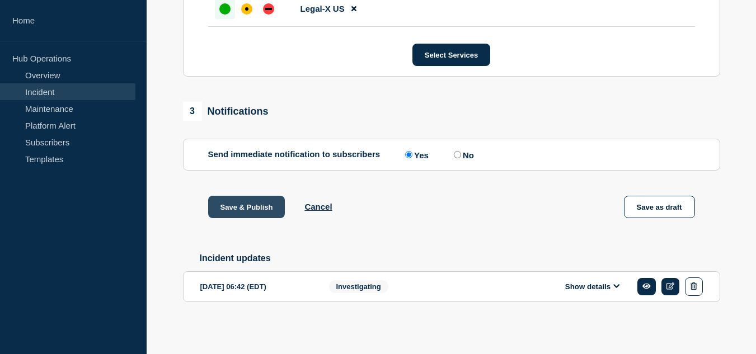 The image size is (756, 354). I want to click on h2: Incident updates, so click(460, 259).